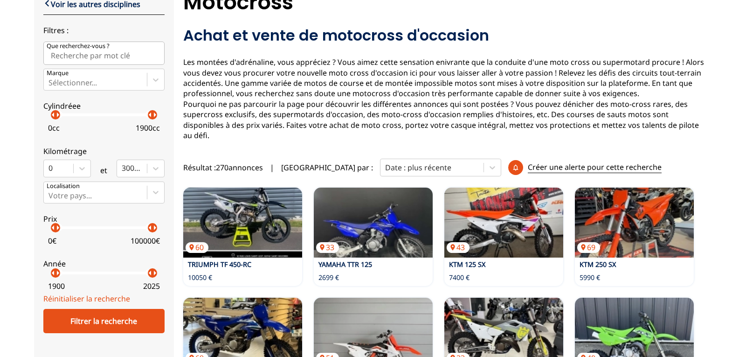  What do you see at coordinates (104, 30) in the screenshot?
I see `p: Filtres :` at bounding box center [104, 30].